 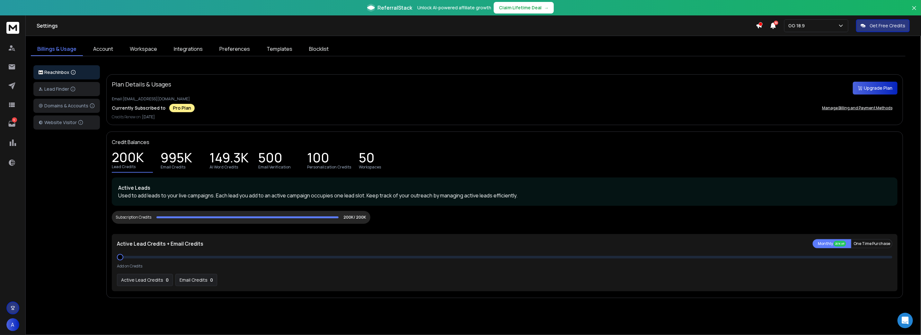 I want to click on p: AI Word Credits, so click(x=224, y=167).